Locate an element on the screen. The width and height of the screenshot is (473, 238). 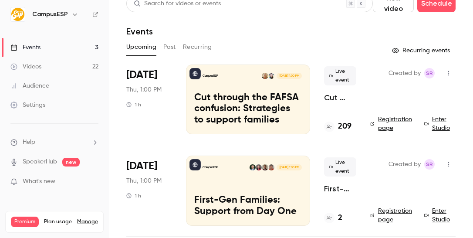
a: 2 is located at coordinates (333, 218).